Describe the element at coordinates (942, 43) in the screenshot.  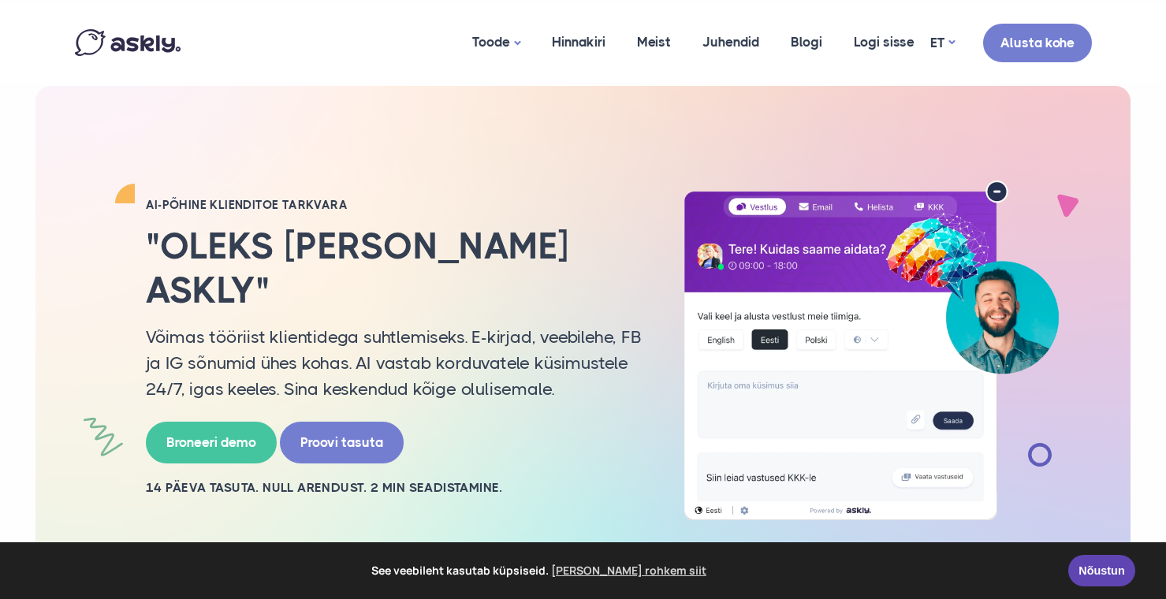
I see `a: ET` at that location.